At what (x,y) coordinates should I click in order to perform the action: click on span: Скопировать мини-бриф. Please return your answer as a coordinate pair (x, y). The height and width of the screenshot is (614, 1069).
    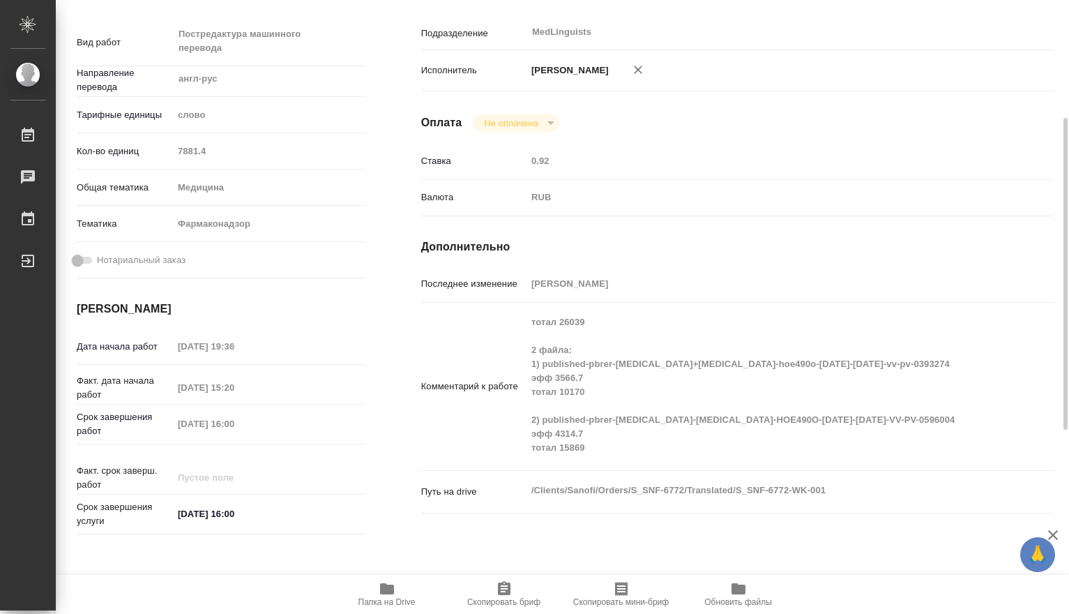
    Looking at the image, I should click on (621, 602).